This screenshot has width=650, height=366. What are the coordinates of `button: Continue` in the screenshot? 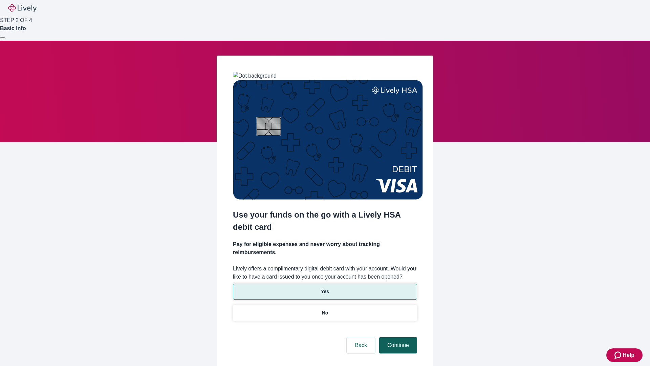 It's located at (398, 345).